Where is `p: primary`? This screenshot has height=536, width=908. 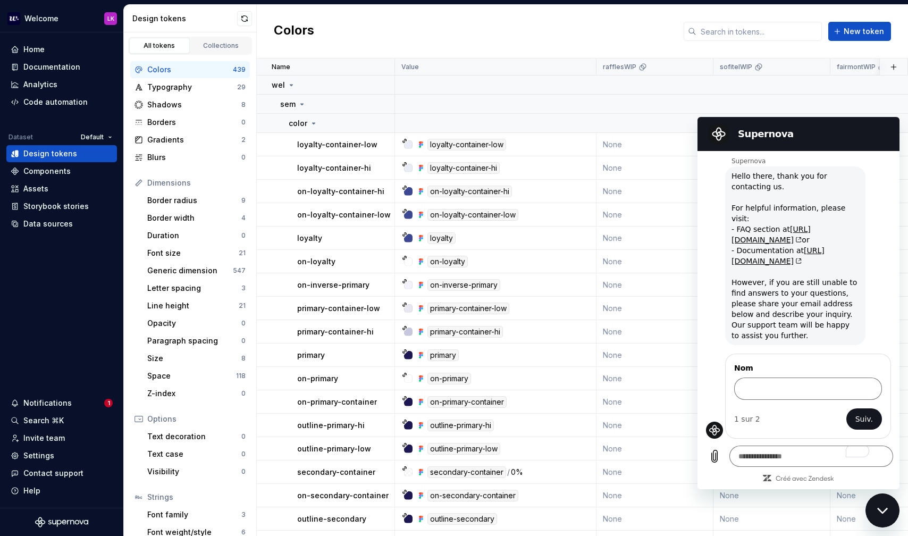
p: primary is located at coordinates (311, 355).